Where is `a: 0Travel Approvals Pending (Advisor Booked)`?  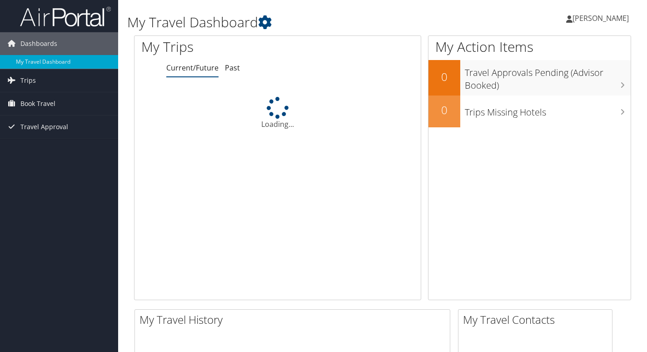
a: 0Travel Approvals Pending (Advisor Booked) is located at coordinates (530, 77).